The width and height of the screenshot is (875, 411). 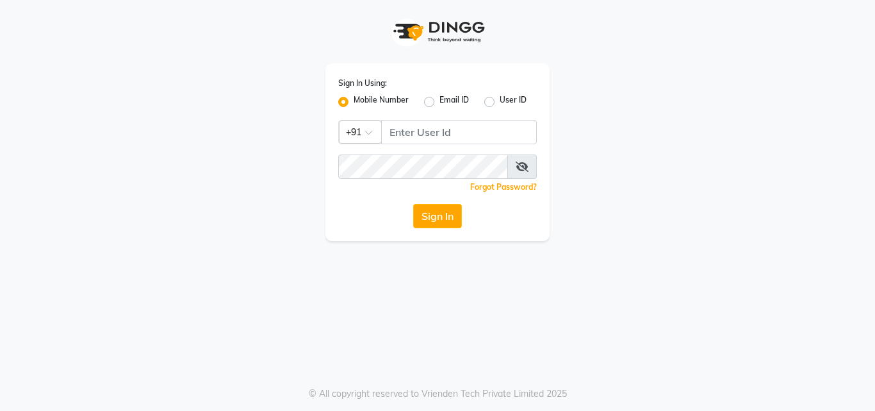 What do you see at coordinates (504, 186) in the screenshot?
I see `a: Forgot Password?` at bounding box center [504, 186].